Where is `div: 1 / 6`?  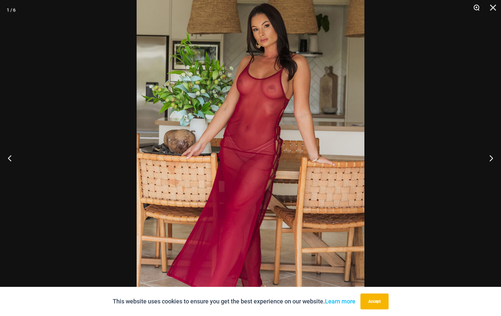 div: 1 / 6 is located at coordinates (11, 10).